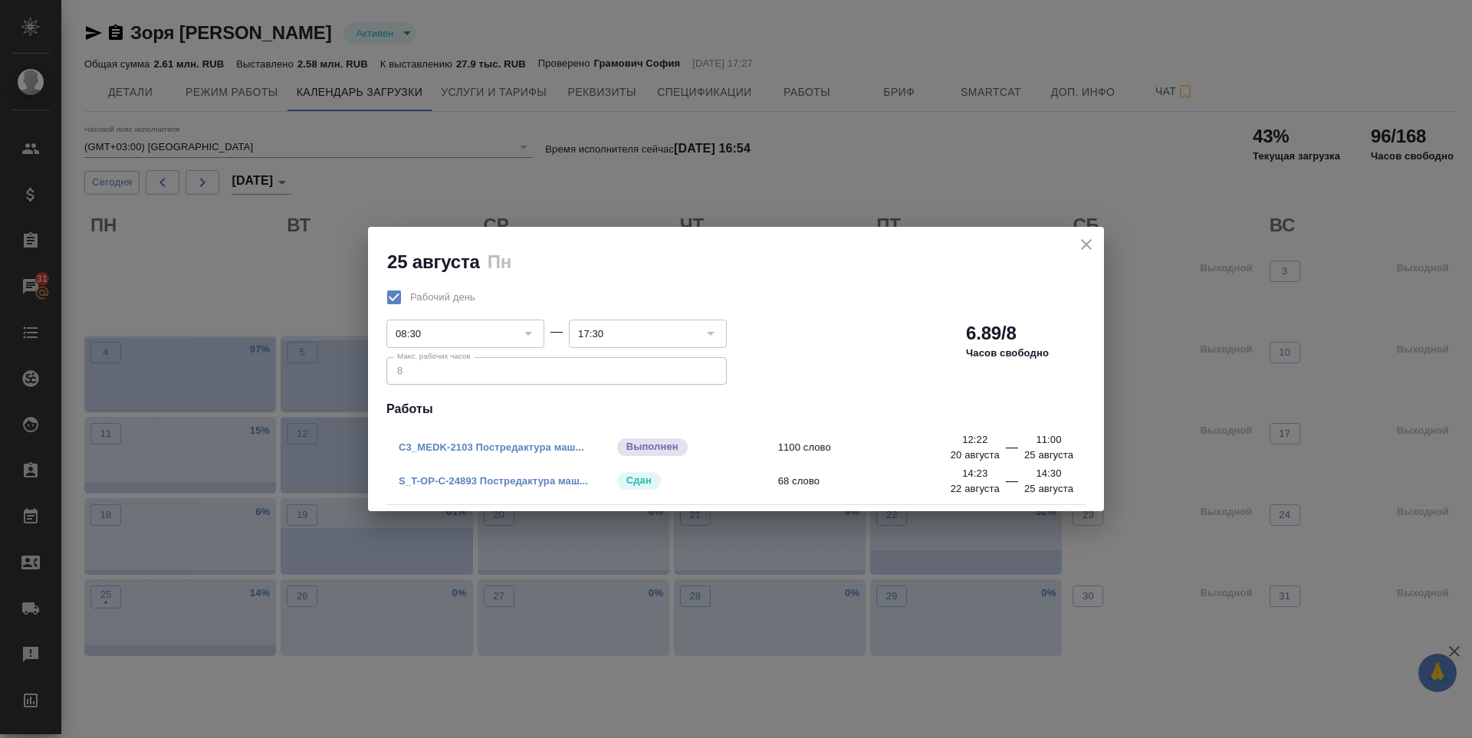 This screenshot has width=1472, height=738. I want to click on span: Рабочий день, so click(442, 297).